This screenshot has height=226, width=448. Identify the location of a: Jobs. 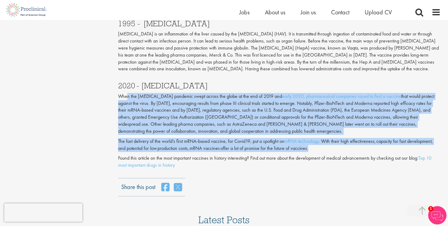
(245, 12).